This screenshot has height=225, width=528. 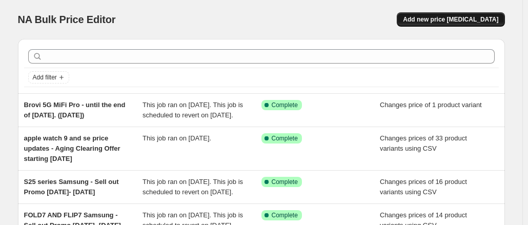 I want to click on span: Changes prices of 33 product variants using CSV, so click(x=424, y=143).